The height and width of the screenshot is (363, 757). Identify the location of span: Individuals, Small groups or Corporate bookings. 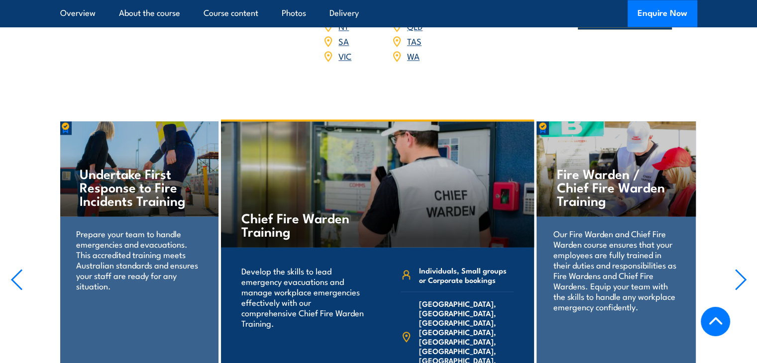
(466, 275).